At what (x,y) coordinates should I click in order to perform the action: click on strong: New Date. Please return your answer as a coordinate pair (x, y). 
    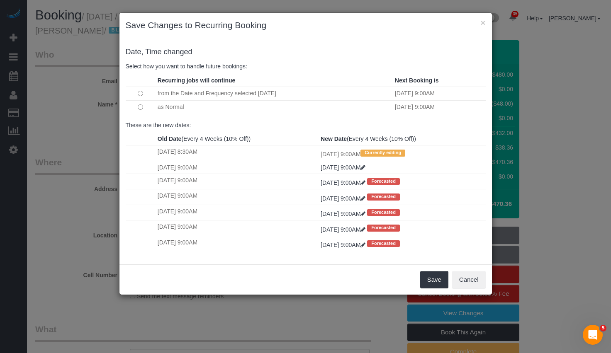
    Looking at the image, I should click on (333, 139).